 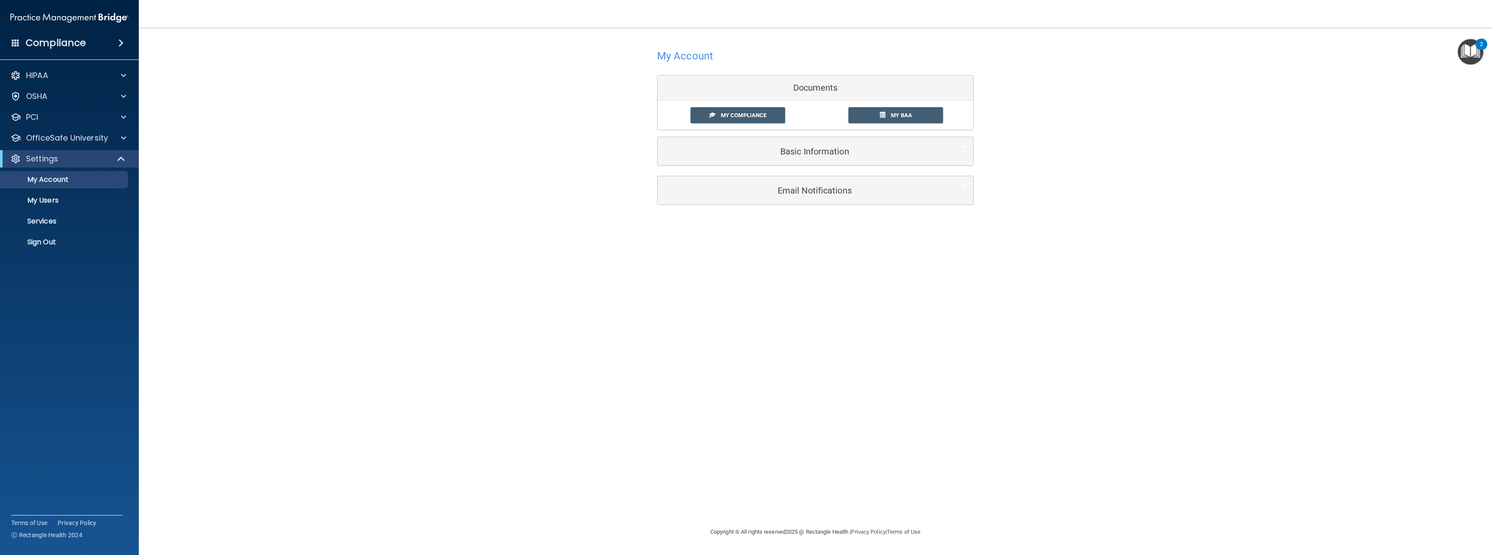 I want to click on a: OSHA, so click(x=68, y=96).